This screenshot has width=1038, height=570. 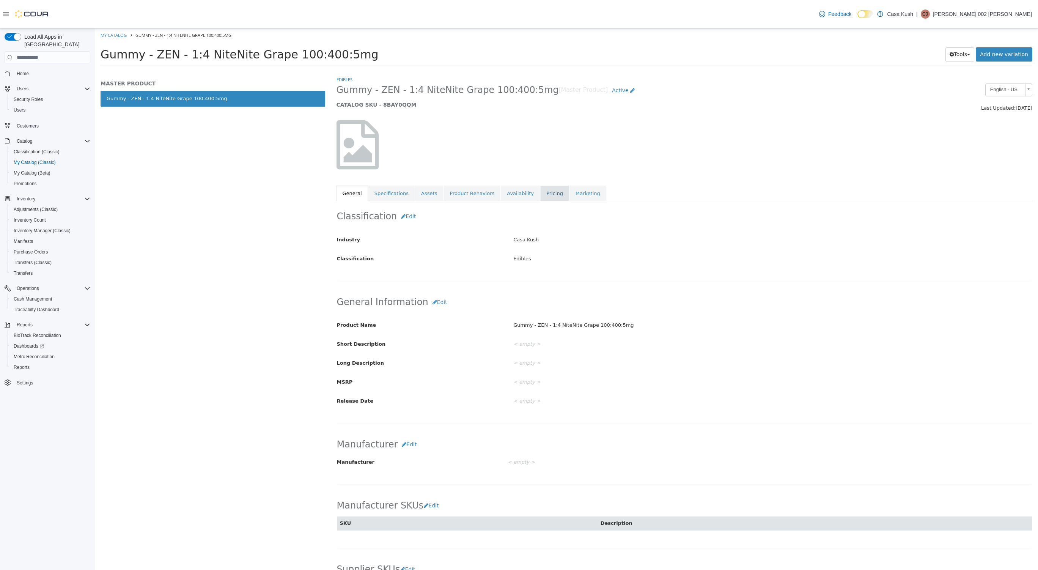 What do you see at coordinates (493, 165) in the screenshot?
I see `a: Marketing` at bounding box center [493, 165].